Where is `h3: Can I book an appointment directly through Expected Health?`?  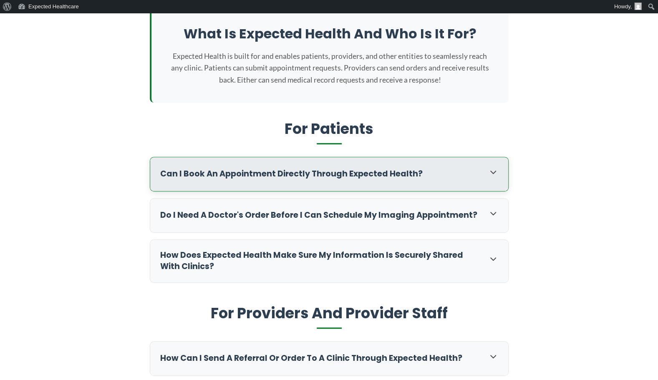 h3: Can I book an appointment directly through Expected Health? is located at coordinates (320, 174).